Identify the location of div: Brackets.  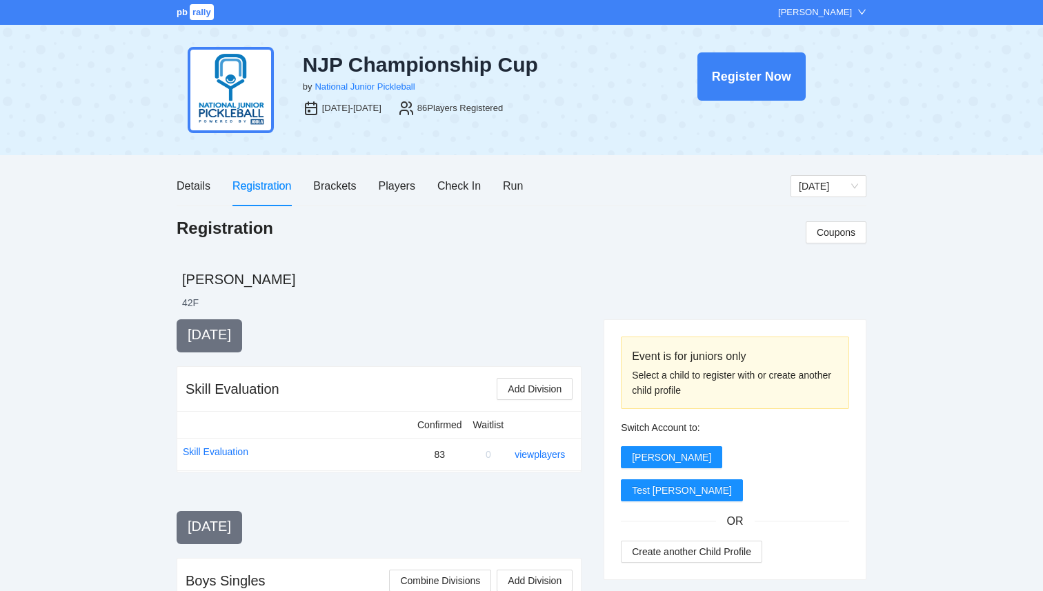
(334, 186).